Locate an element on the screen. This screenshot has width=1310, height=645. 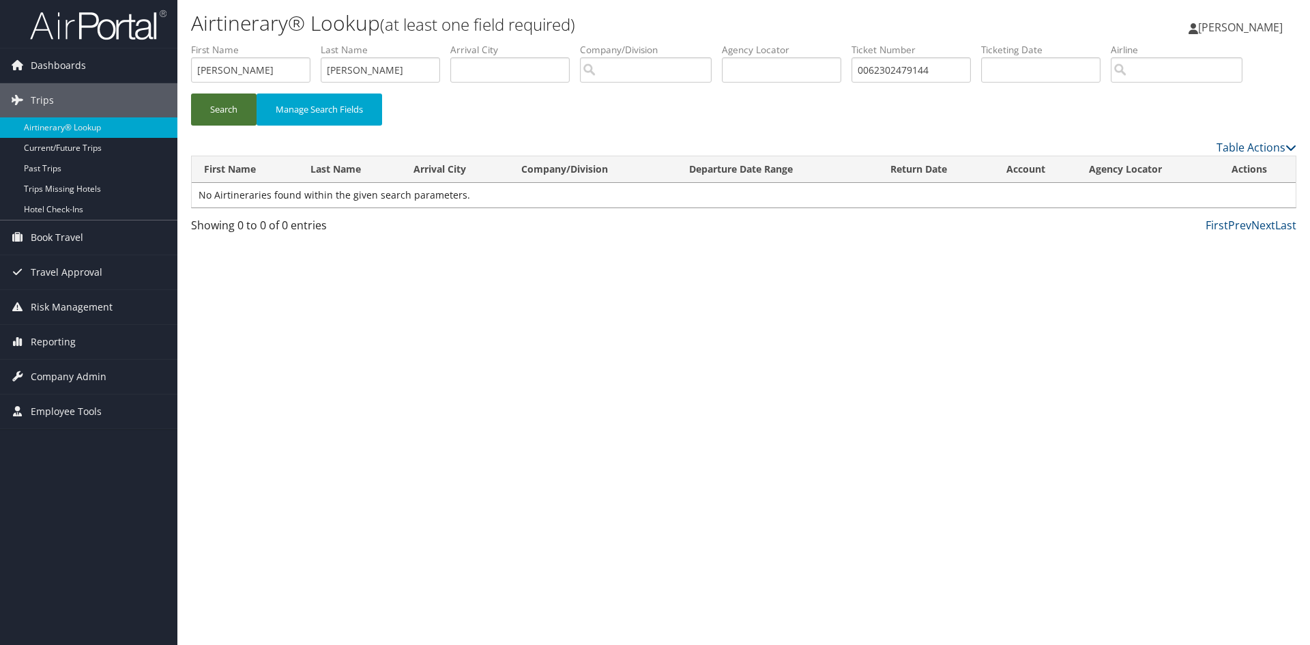
label: Agency Locator is located at coordinates (787, 50).